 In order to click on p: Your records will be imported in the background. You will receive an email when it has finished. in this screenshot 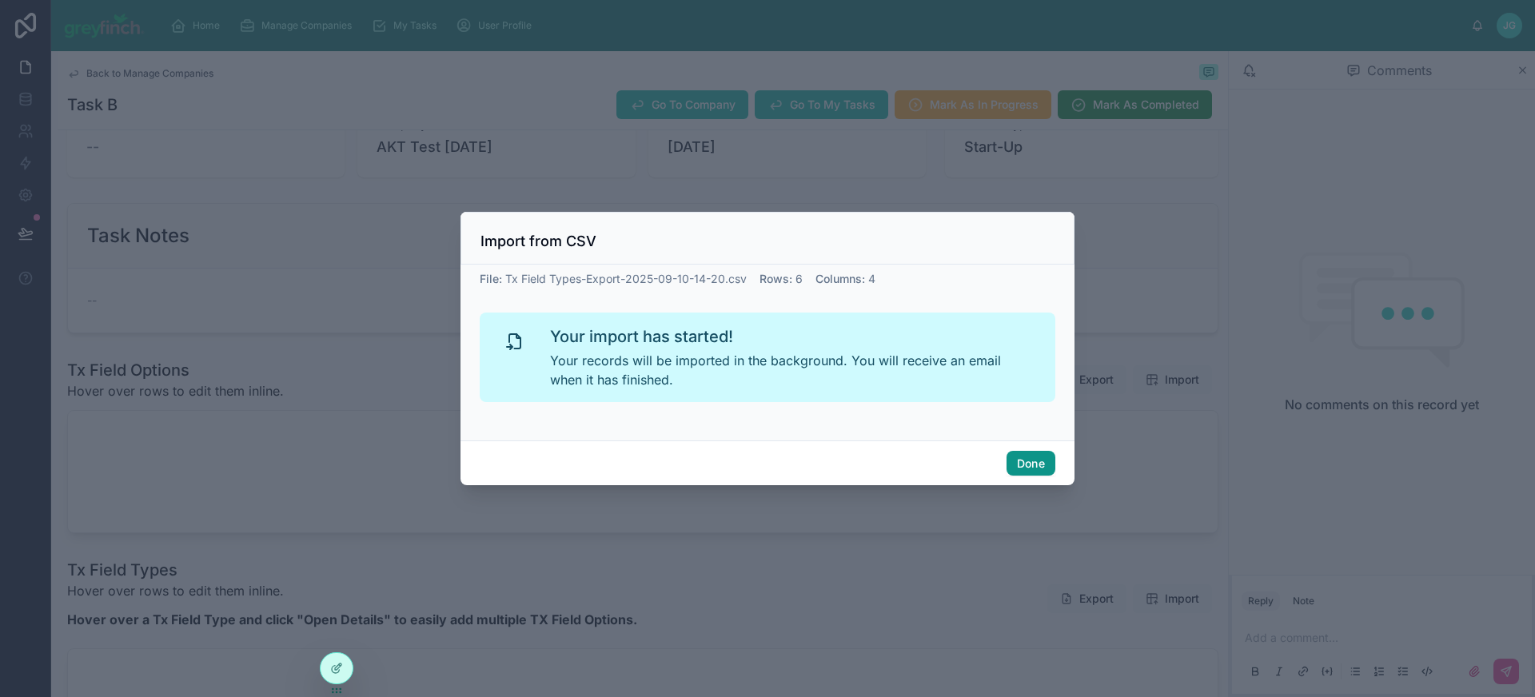, I will do `click(790, 370)`.